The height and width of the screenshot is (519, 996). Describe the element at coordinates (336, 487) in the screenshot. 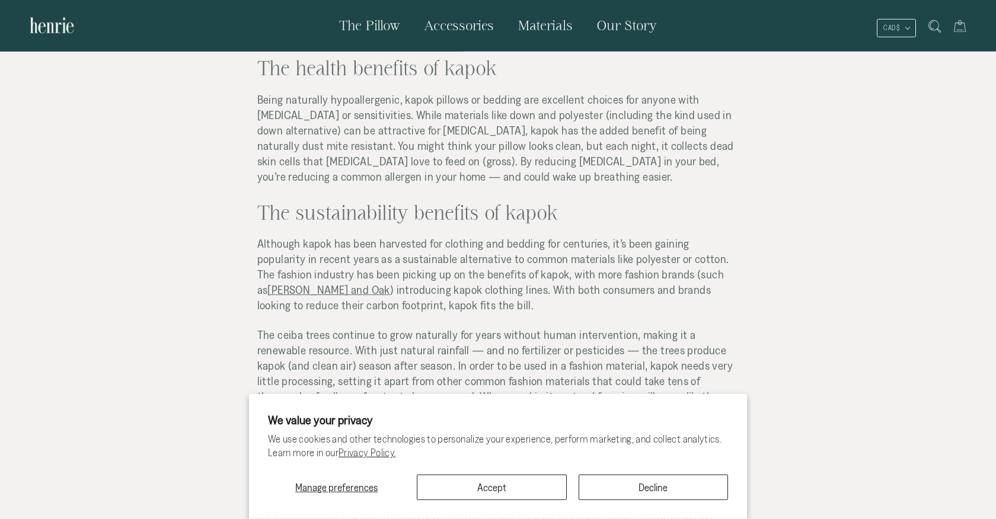

I see `button: Manage preferences` at that location.